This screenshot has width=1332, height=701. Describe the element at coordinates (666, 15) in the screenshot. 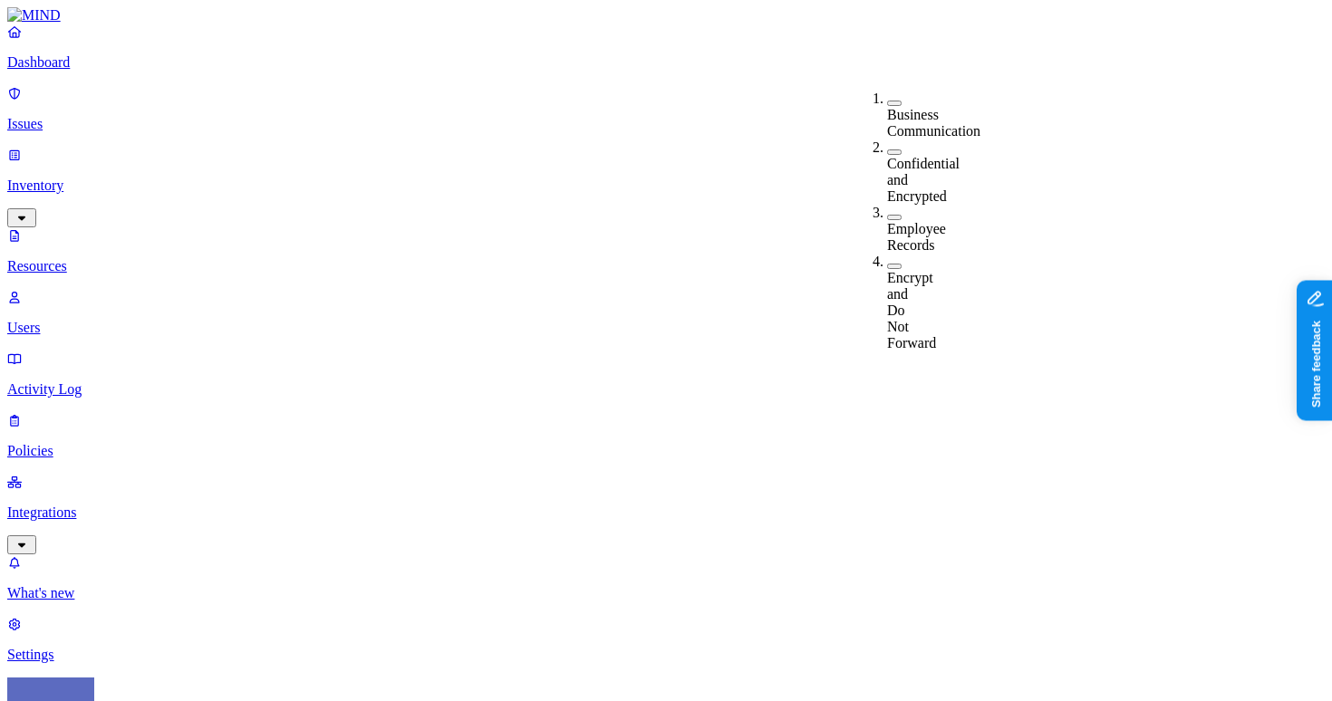

I see `a: MIND` at that location.